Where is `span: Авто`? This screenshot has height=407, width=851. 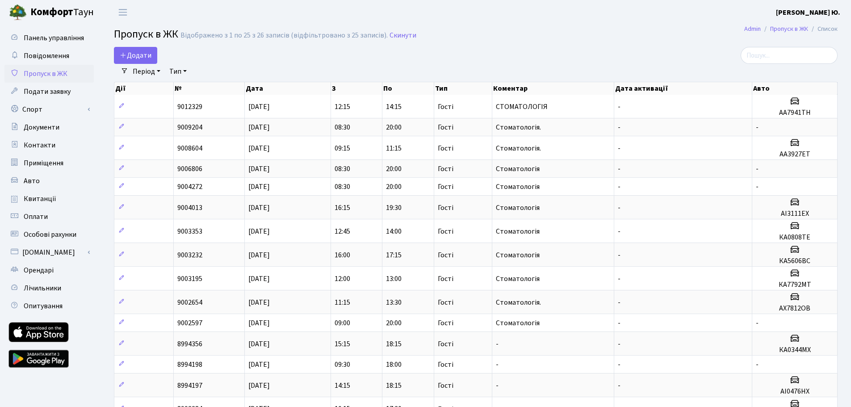
span: Авто is located at coordinates (32, 181).